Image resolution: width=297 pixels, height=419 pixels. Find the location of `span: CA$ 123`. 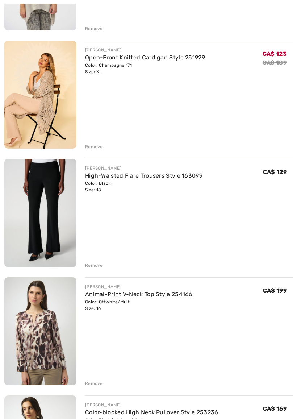

span: CA$ 123 is located at coordinates (274, 54).